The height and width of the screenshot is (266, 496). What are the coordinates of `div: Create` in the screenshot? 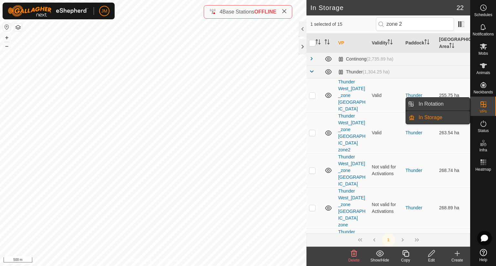 It's located at (457, 261).